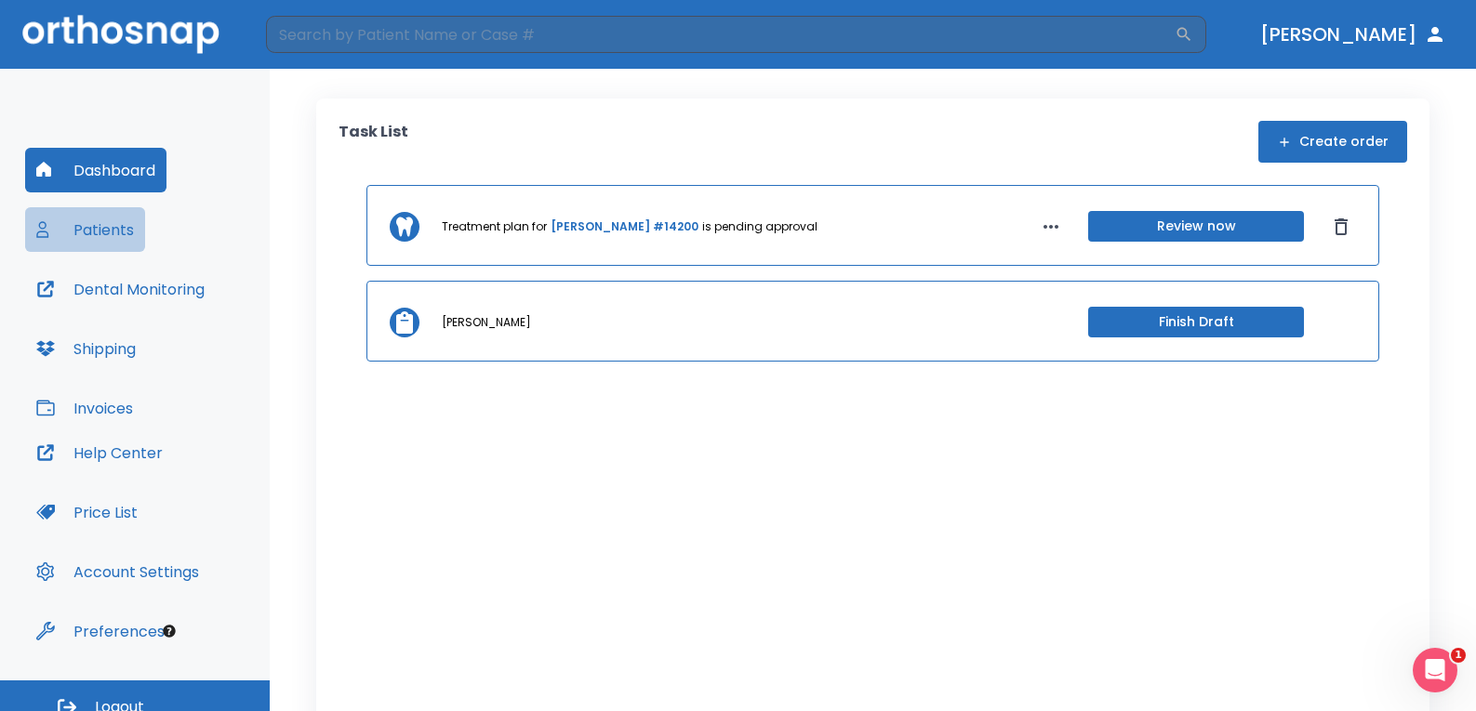 This screenshot has height=711, width=1476. What do you see at coordinates (85, 230) in the screenshot?
I see `a: Patients` at bounding box center [85, 230].